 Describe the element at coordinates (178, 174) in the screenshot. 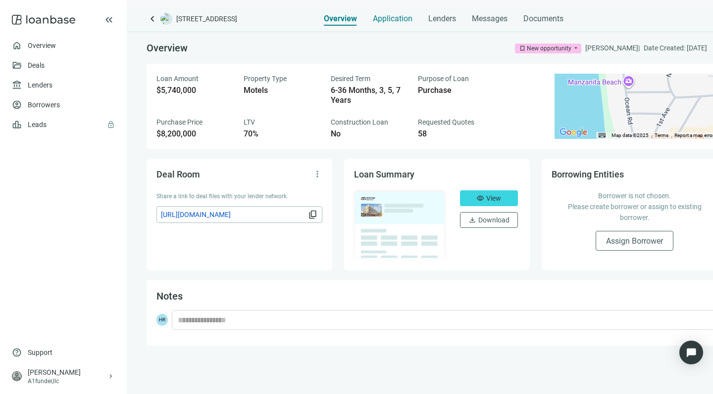

I see `span: Deal Room` at that location.